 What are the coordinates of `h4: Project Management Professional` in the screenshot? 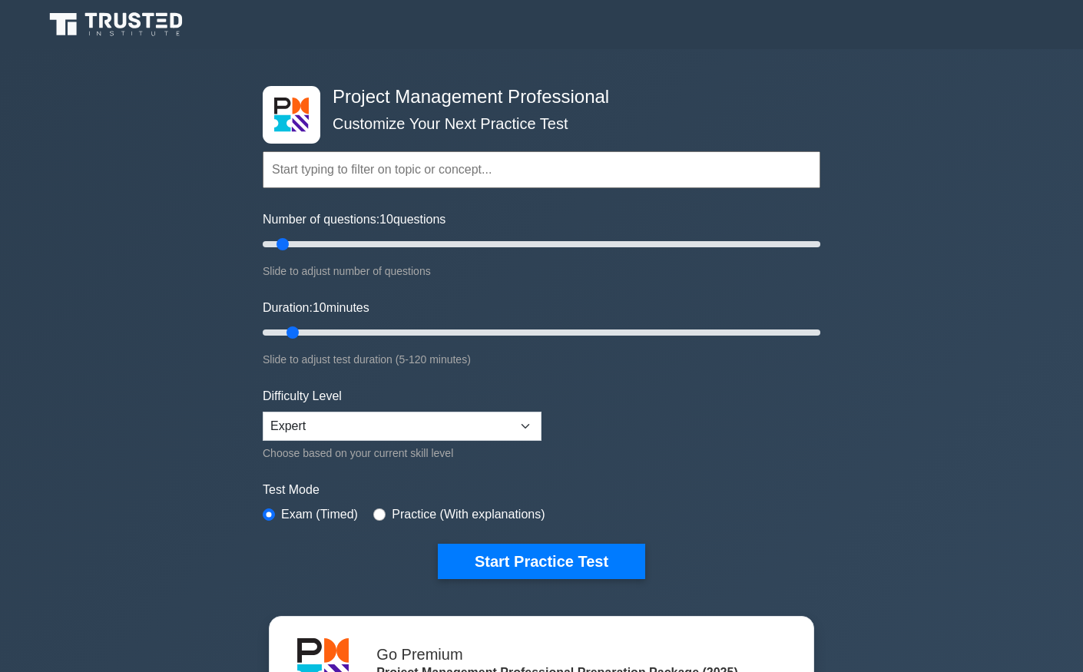 It's located at (535, 97).